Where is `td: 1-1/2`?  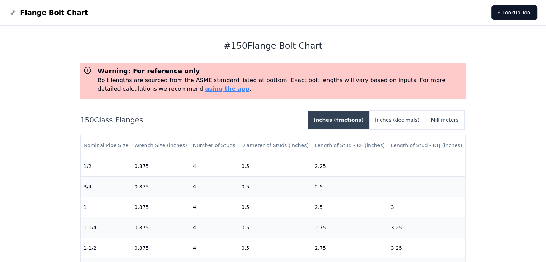 td: 1-1/2 is located at coordinates (106, 248).